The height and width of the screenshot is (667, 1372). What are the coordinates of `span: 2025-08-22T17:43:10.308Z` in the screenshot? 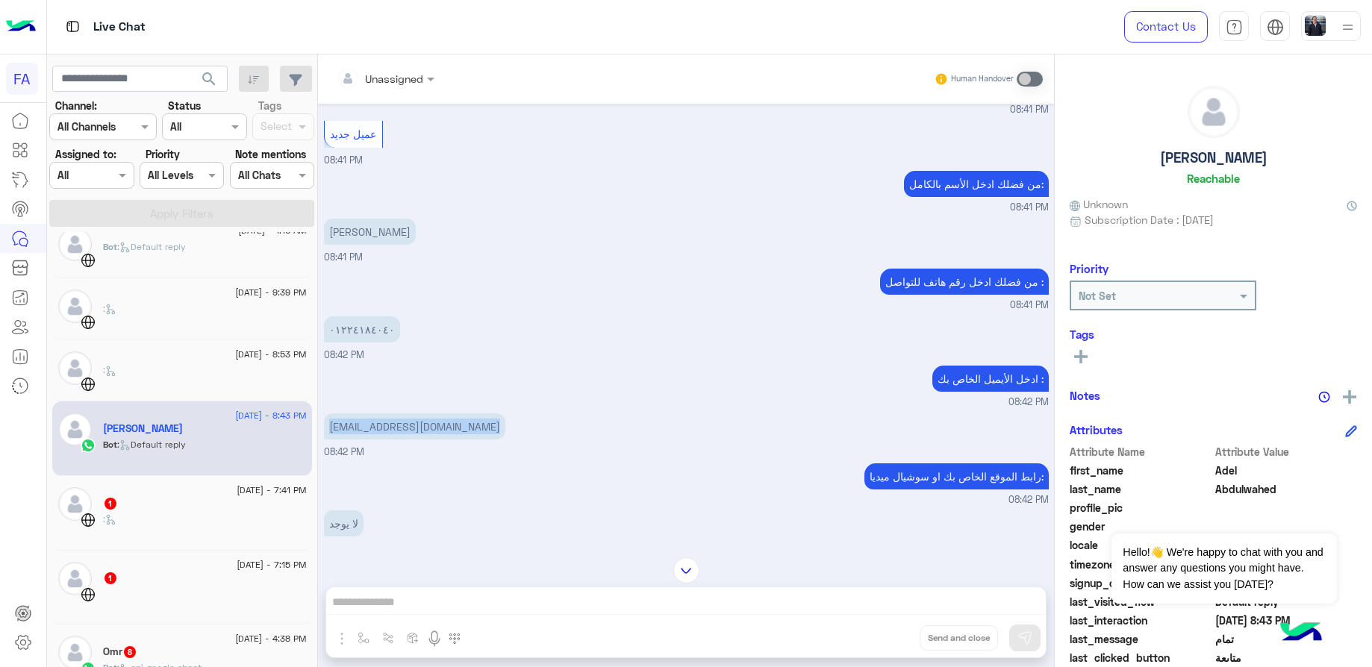 It's located at (1286, 620).